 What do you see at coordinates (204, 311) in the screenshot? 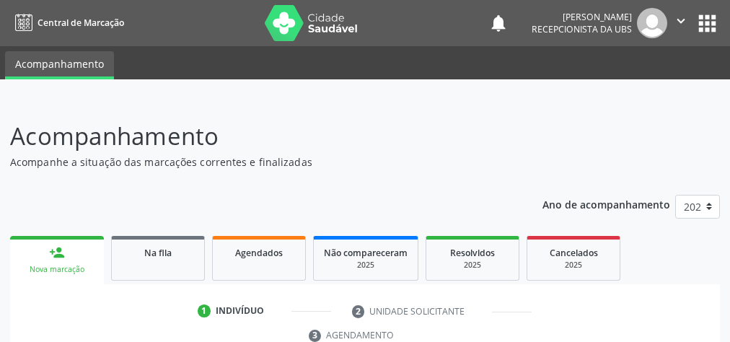
I see `div: 1` at bounding box center [204, 311].